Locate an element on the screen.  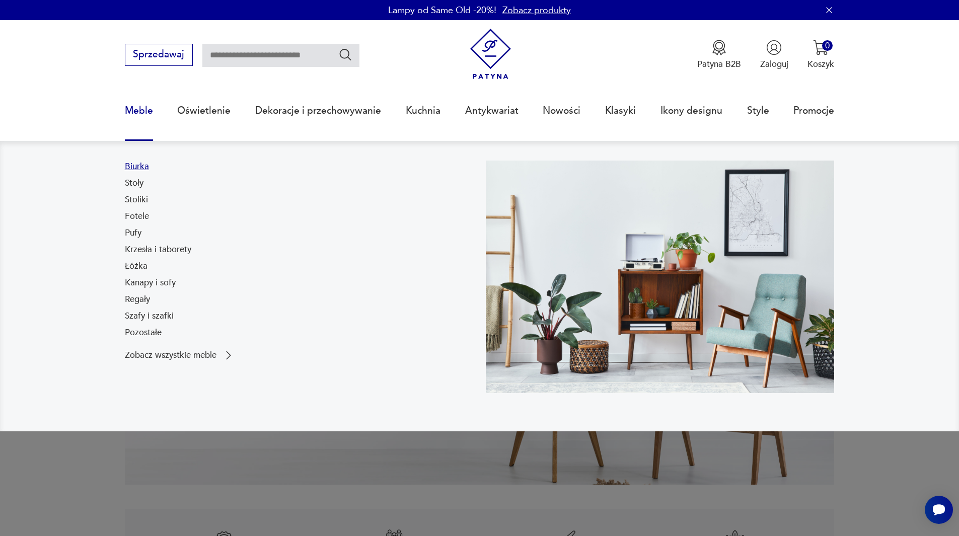
a: Promocje is located at coordinates (814, 111).